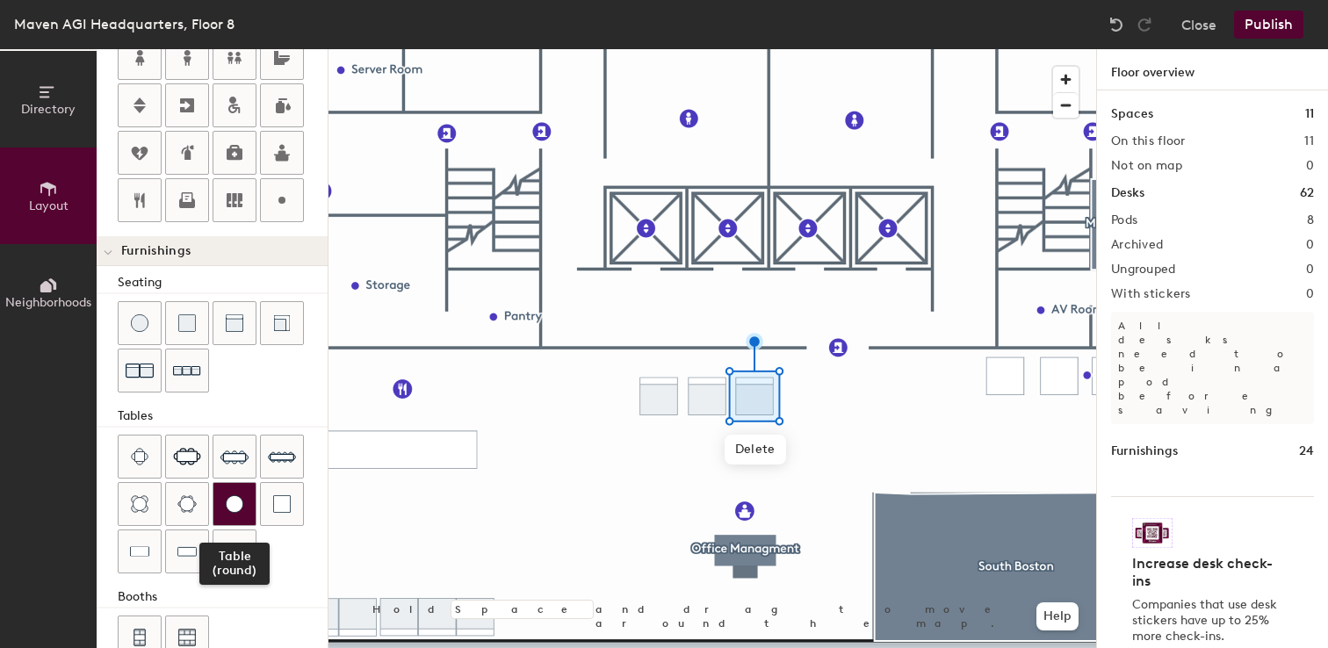  Describe the element at coordinates (187, 552) in the screenshot. I see `button: Table (1x3)` at that location.